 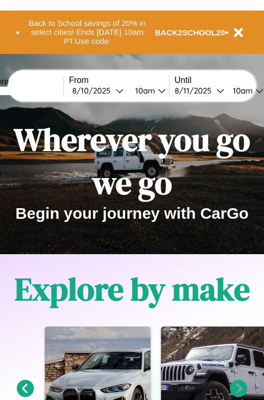 I want to click on div: 8 / 11 / 2025, so click(x=195, y=90).